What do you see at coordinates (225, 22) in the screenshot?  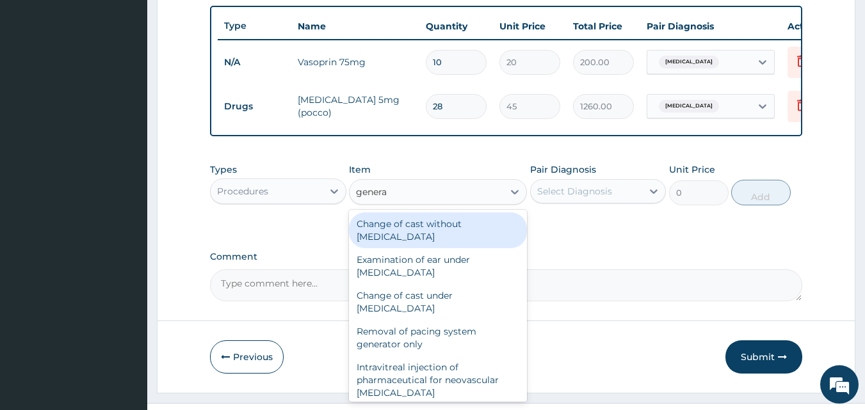 I see `div: Minimize live chat window` at bounding box center [225, 22].